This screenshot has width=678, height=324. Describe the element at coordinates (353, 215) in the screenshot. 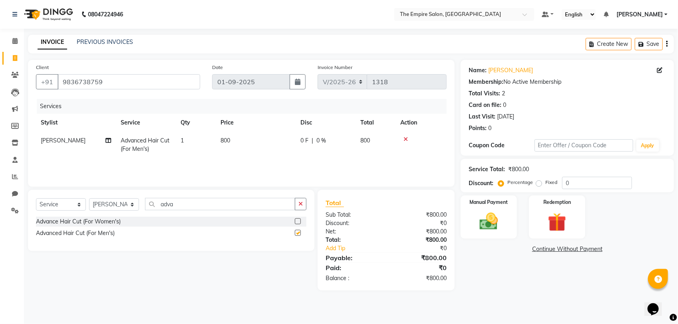

I see `div: Sub Total:` at that location.